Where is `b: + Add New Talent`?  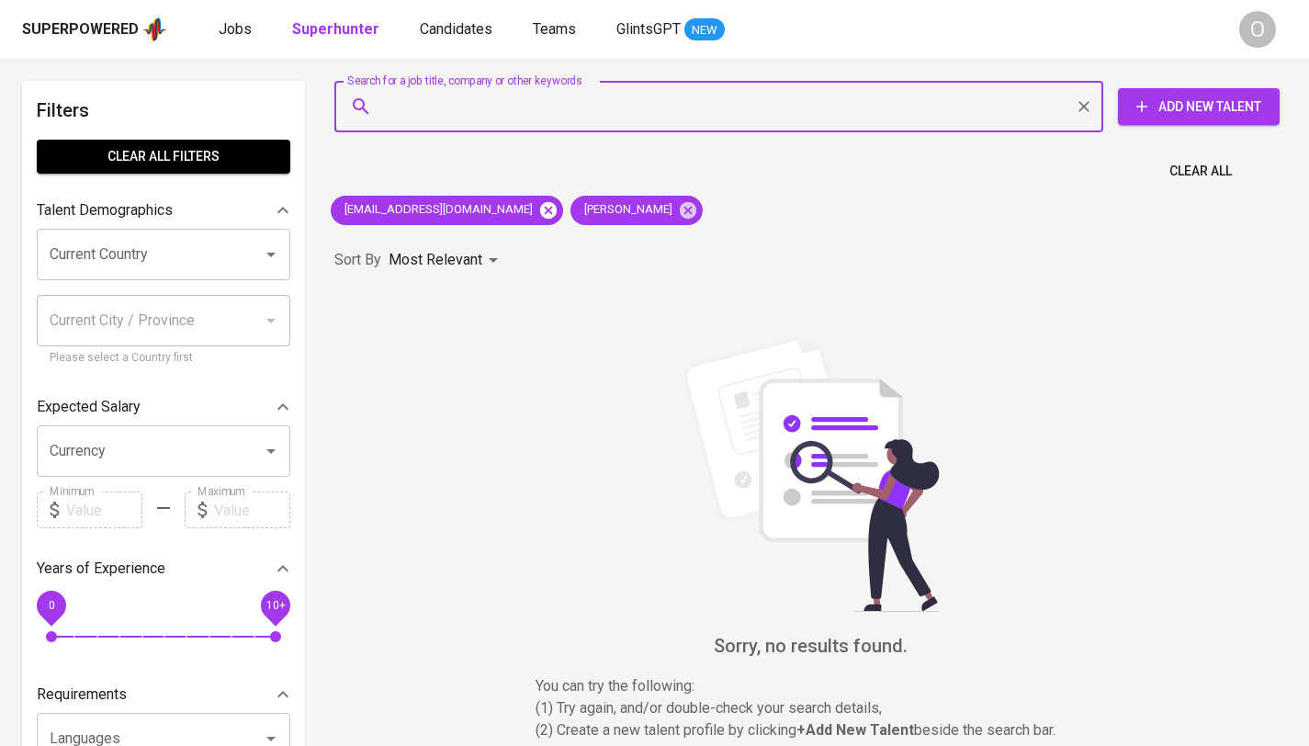
b: + Add New Talent is located at coordinates (855, 729).